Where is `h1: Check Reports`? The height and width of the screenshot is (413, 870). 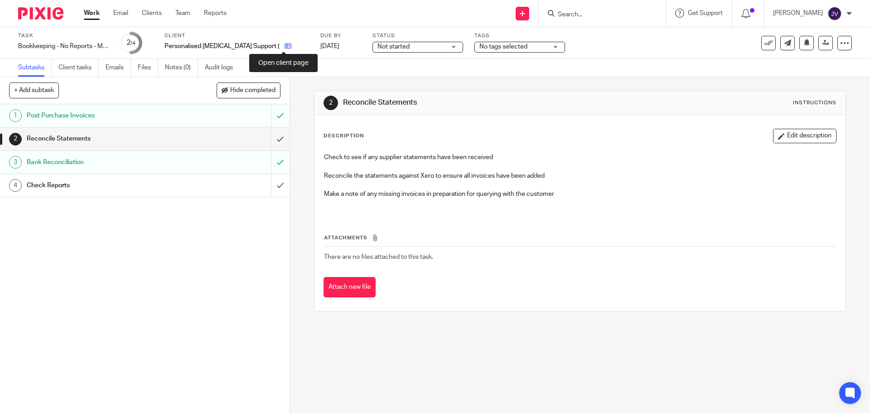
h1: Check Reports is located at coordinates (105, 185).